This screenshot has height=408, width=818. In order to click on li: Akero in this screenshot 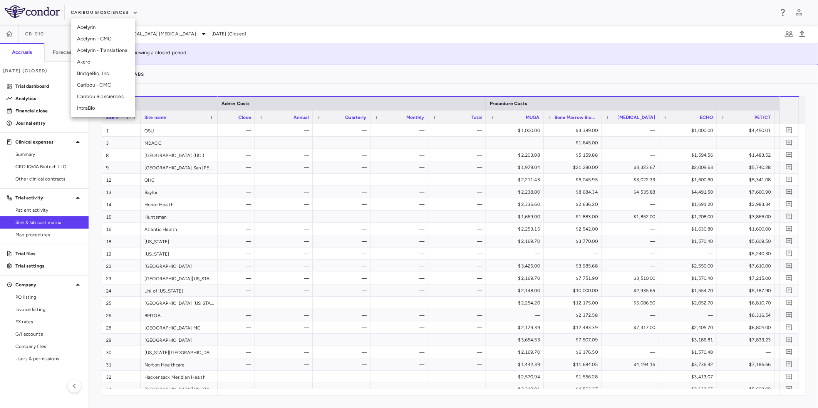, I will do `click(103, 62)`.